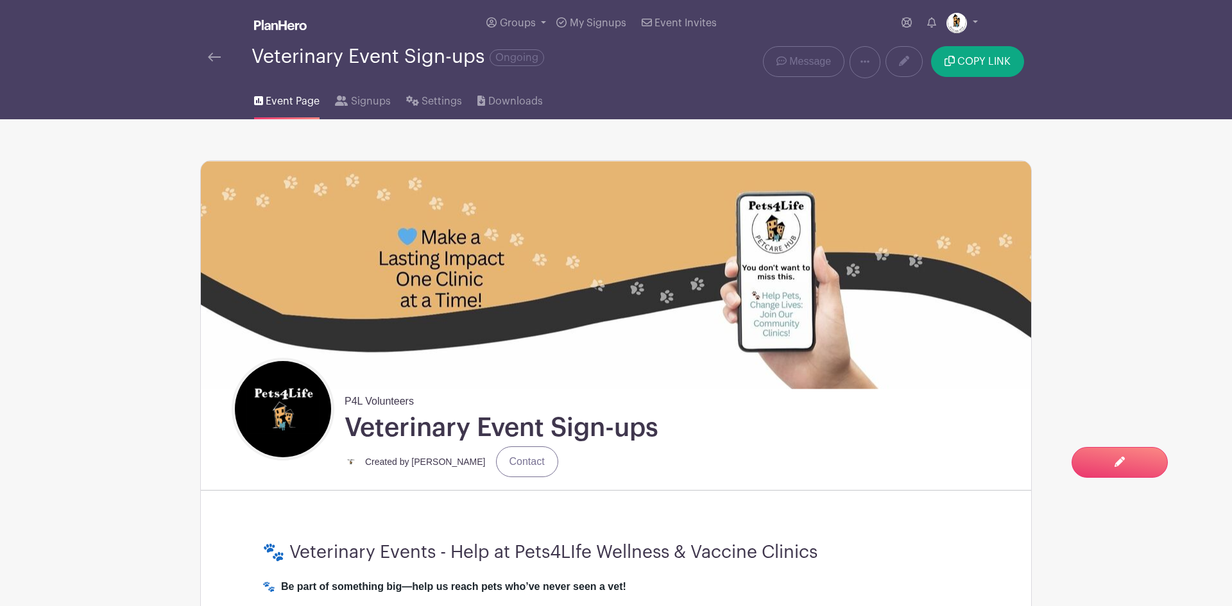 The height and width of the screenshot is (606, 1232). What do you see at coordinates (362, 99) in the screenshot?
I see `a: Signups` at bounding box center [362, 99].